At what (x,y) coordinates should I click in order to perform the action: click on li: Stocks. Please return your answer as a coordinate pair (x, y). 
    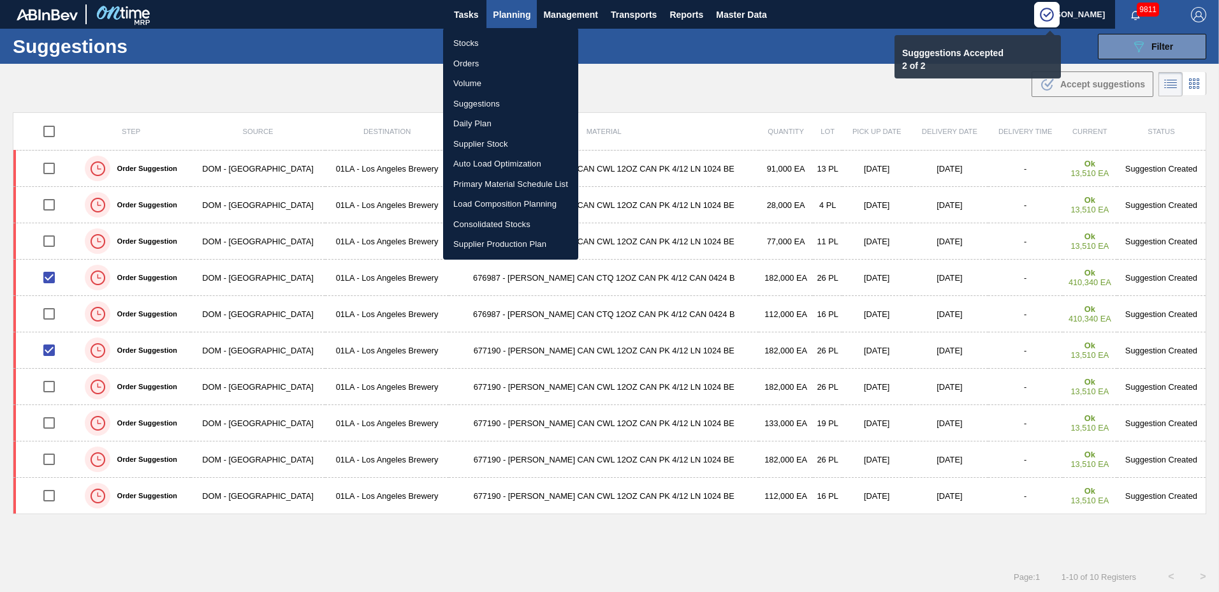
    Looking at the image, I should click on (511, 43).